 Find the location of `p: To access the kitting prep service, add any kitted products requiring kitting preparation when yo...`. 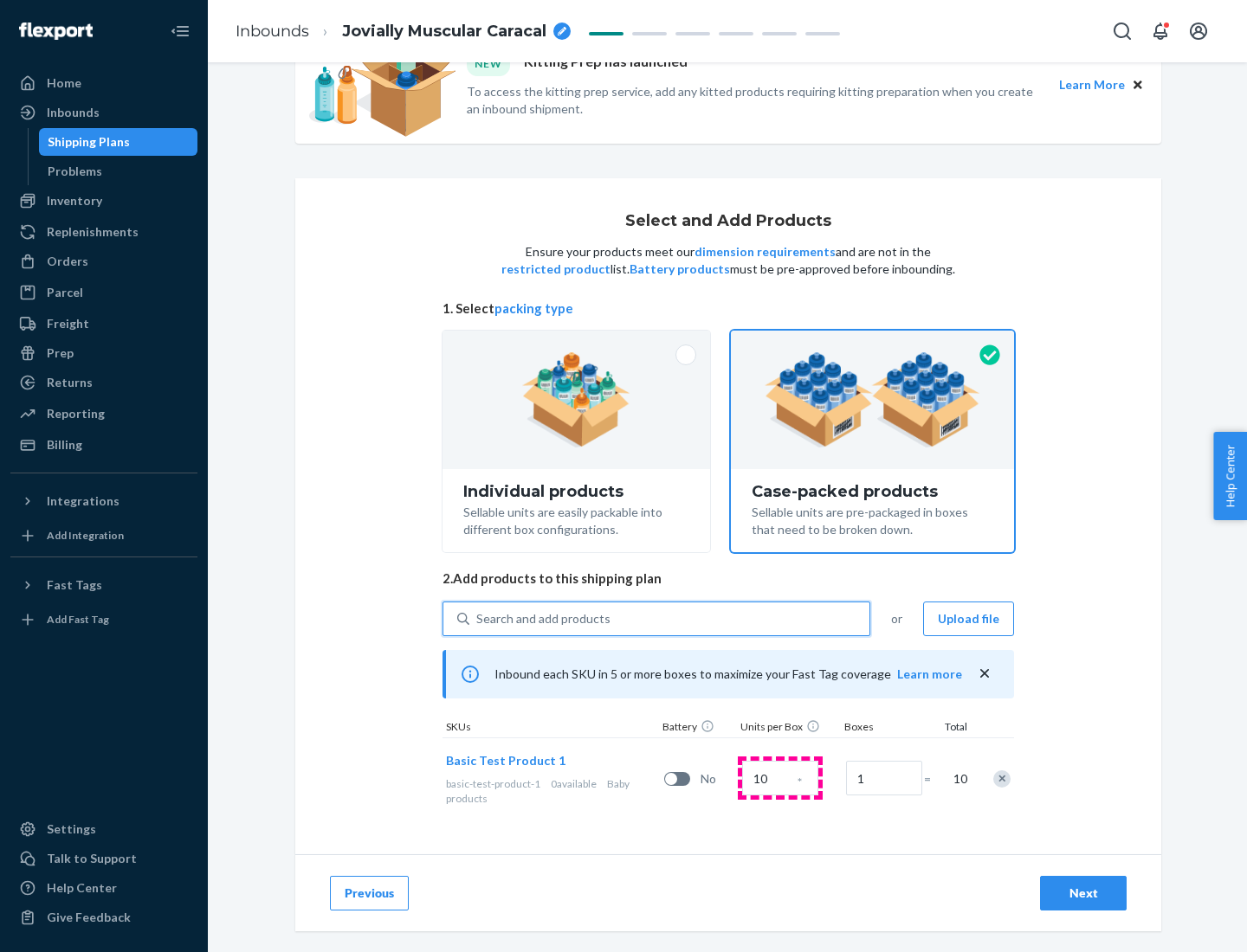

p: To access the kitting prep service, add any kitted products requiring kitting preparation when yo... is located at coordinates (754, 100).